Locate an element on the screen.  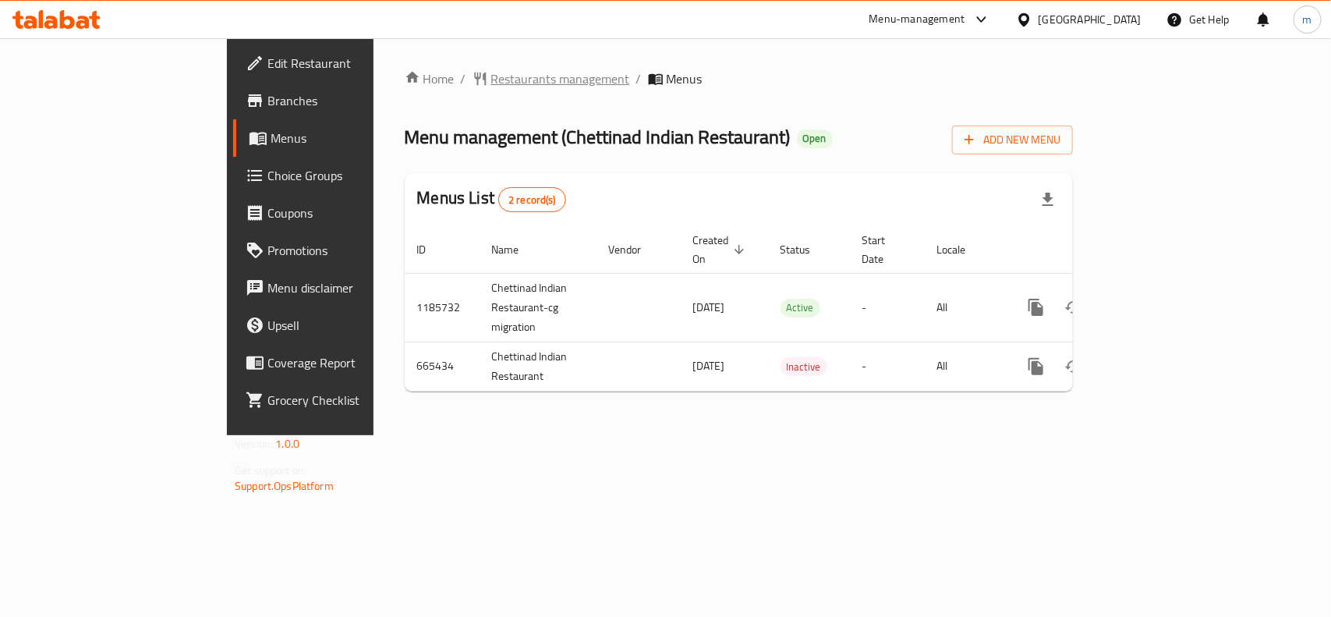
div: Open is located at coordinates (815, 139).